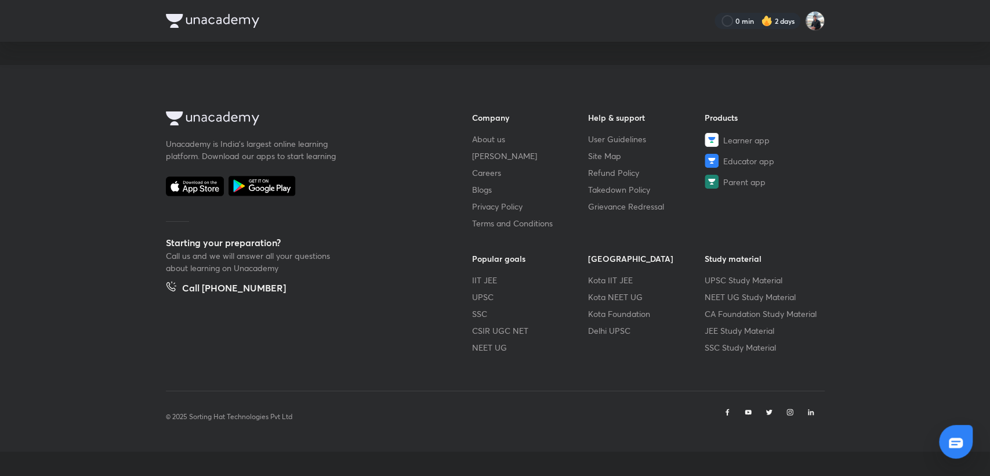 The width and height of the screenshot is (990, 476). I want to click on a: Terms and Conditions, so click(530, 223).